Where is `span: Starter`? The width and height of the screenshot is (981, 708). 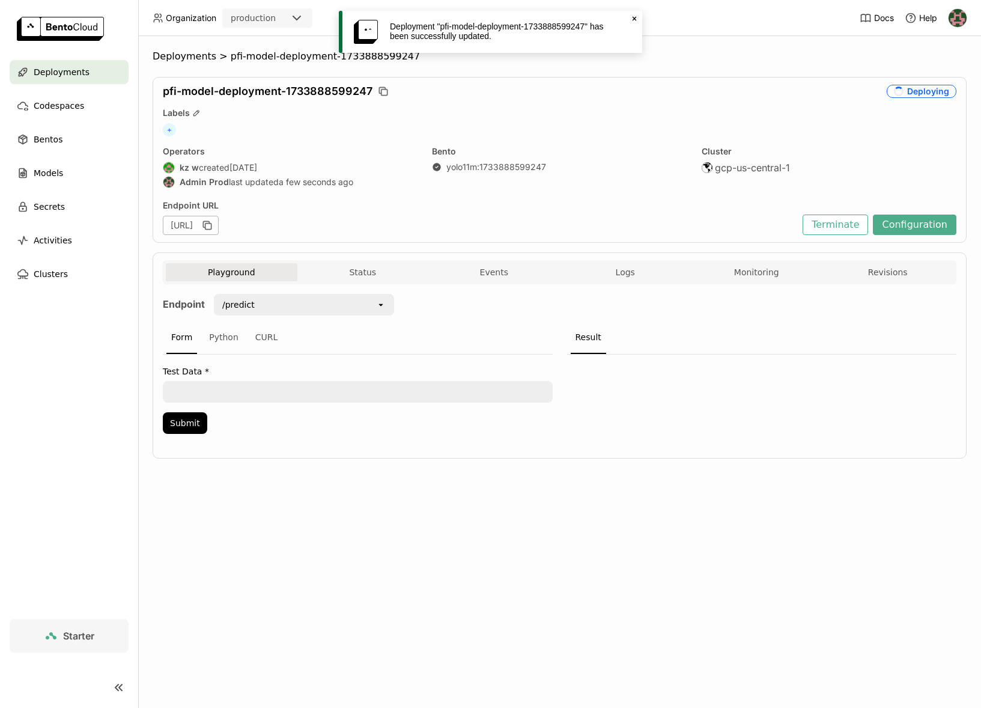 span: Starter is located at coordinates (79, 636).